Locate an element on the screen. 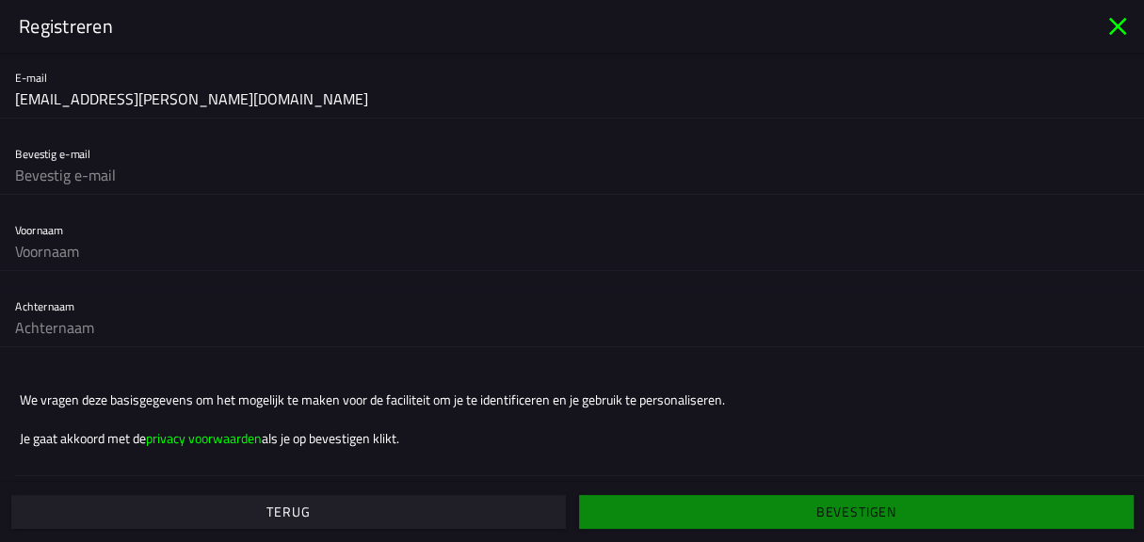 The height and width of the screenshot is (542, 1144). ion-button: Terug is located at coordinates (288, 512).